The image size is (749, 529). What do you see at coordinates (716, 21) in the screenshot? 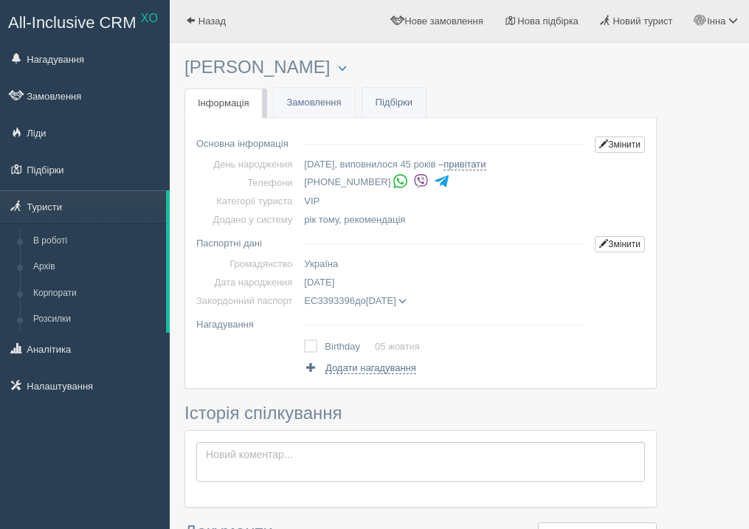
I see `span: Інна` at bounding box center [716, 21].